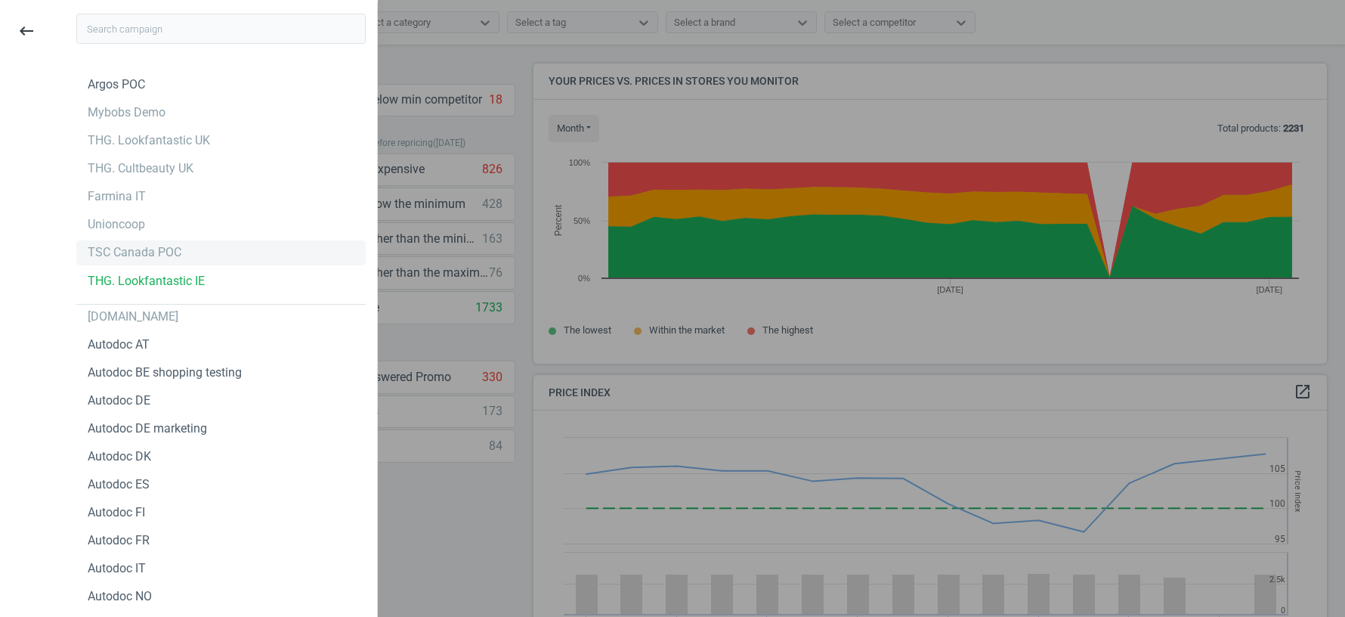 The width and height of the screenshot is (1345, 617). I want to click on div: Farmina IT, so click(116, 196).